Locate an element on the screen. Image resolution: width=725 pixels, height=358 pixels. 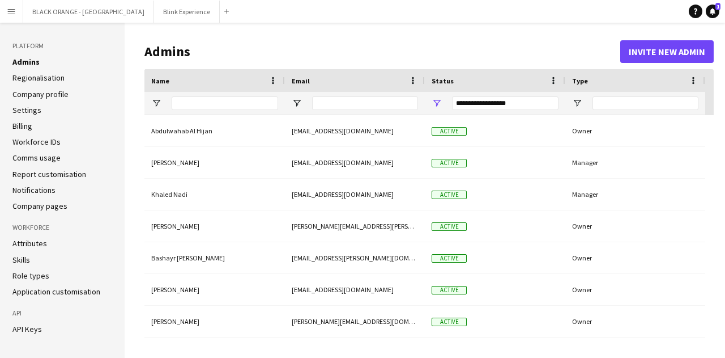
a: Skills is located at coordinates (21, 260).